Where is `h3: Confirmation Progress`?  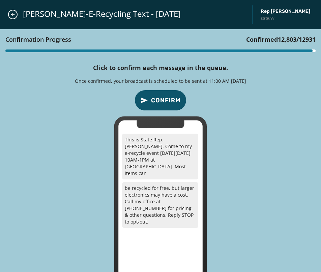
h3: Confirmation Progress is located at coordinates (38, 39).